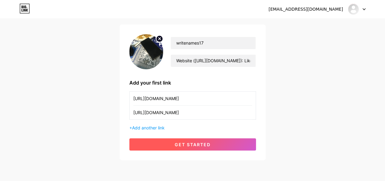 This screenshot has width=385, height=181. Describe the element at coordinates (193, 98) in the screenshot. I see `input: Link name (My Instagram)` at that location.